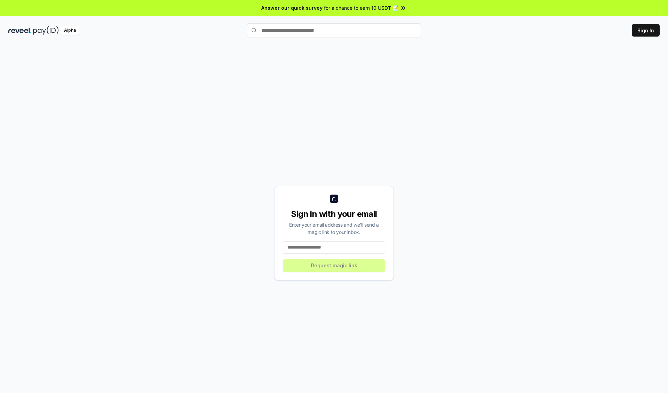  What do you see at coordinates (292, 8) in the screenshot?
I see `span: Answer our quick survey` at bounding box center [292, 8].